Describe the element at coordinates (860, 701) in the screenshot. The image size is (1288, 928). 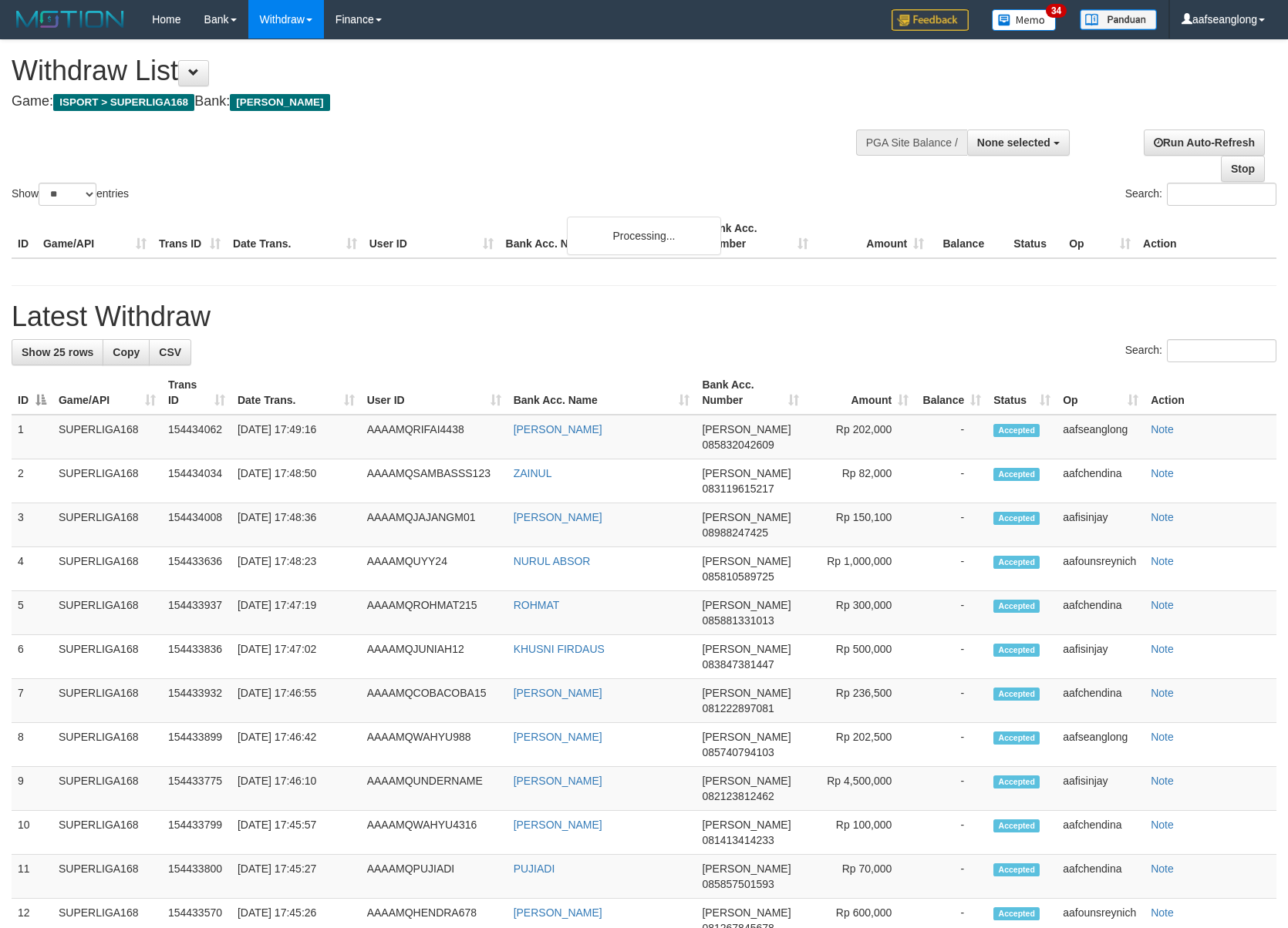
I see `td: Rp 236,500` at that location.